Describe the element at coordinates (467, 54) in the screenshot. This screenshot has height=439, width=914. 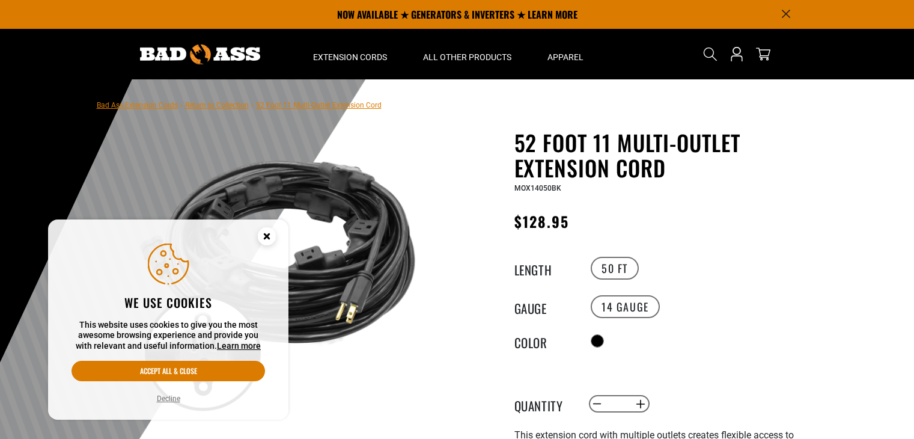
I see `summary: All Other Products` at that location.